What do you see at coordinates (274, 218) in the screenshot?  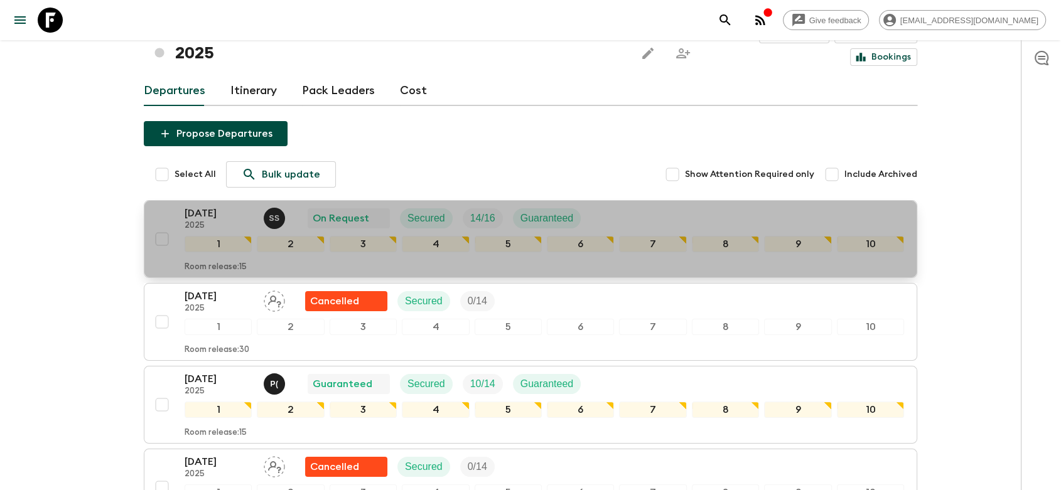 I see `p: S S` at bounding box center [274, 218].